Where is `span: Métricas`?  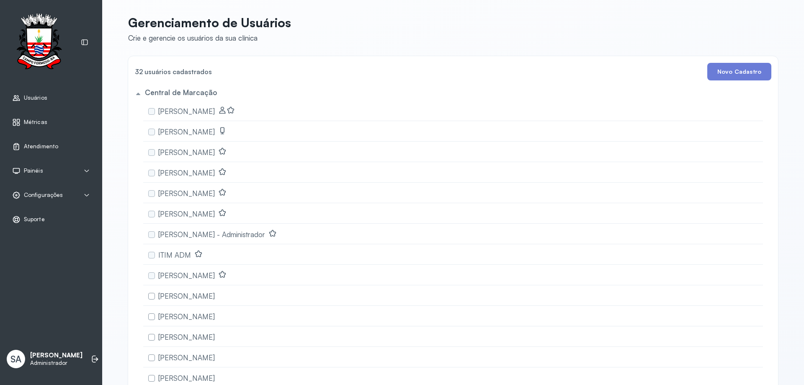
span: Métricas is located at coordinates (36, 122).